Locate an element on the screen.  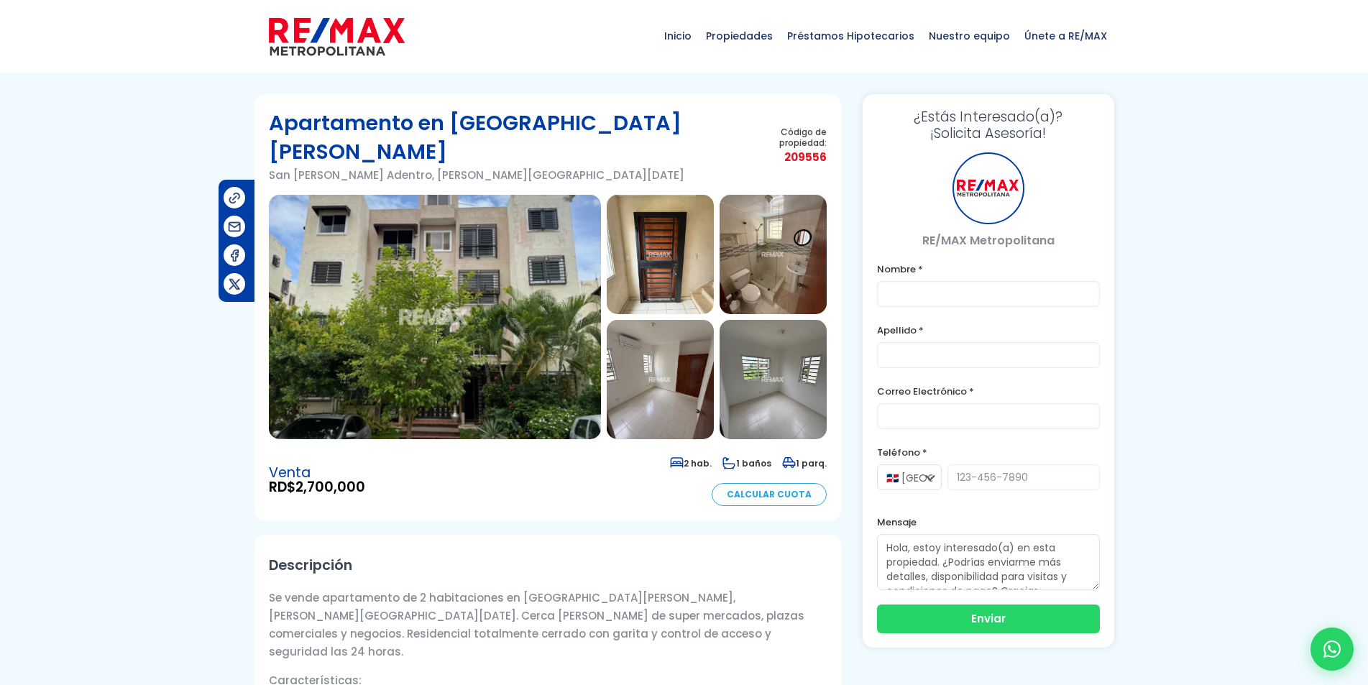
span: 209556 is located at coordinates (787, 157).